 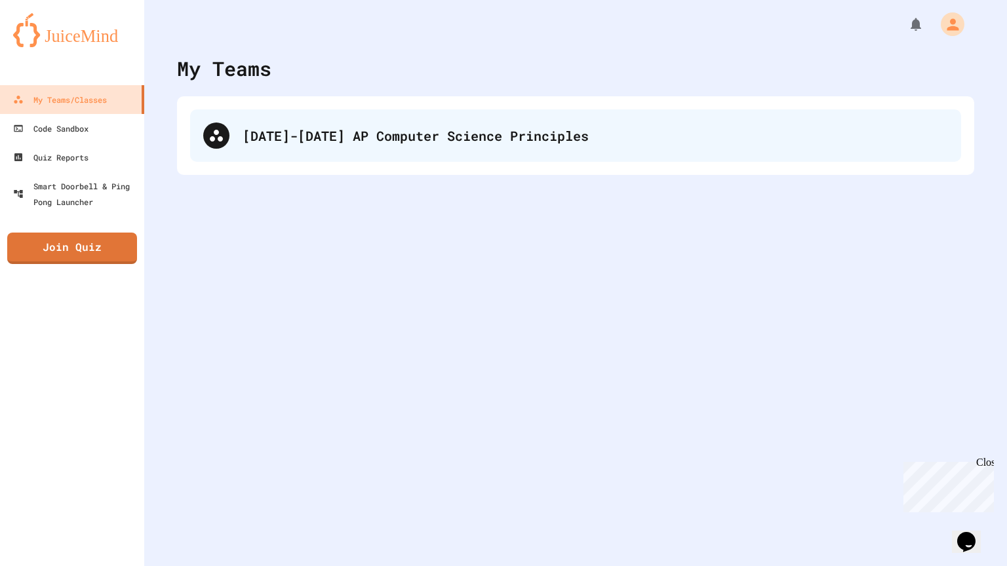 I want to click on div: My Account, so click(x=947, y=24).